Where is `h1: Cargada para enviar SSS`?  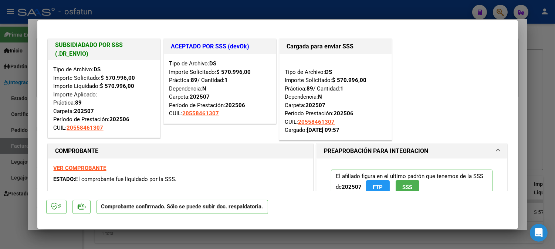 h1: Cargada para enviar SSS is located at coordinates (335, 47).